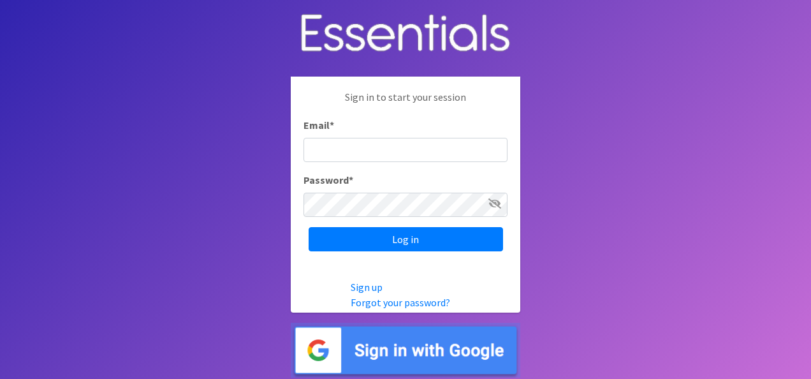  What do you see at coordinates (400, 302) in the screenshot?
I see `a: Forgot your password?` at bounding box center [400, 302].